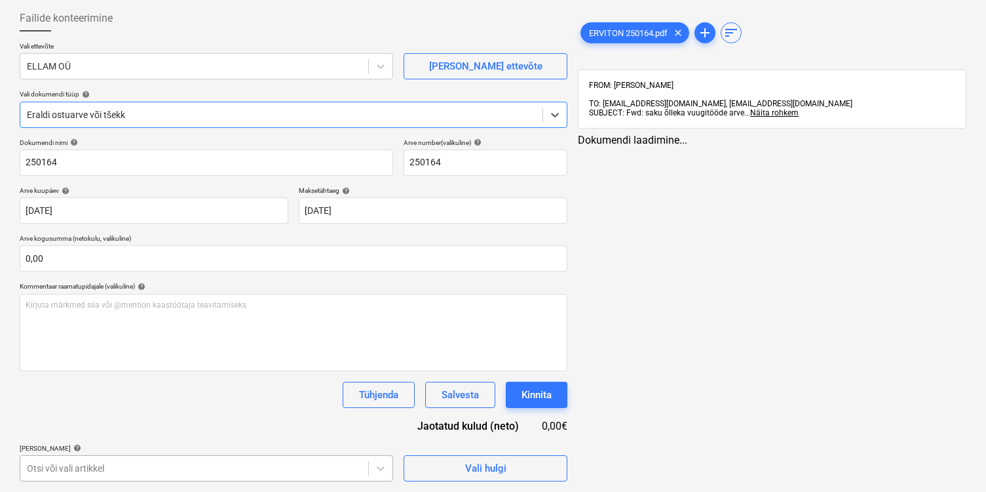 This screenshot has width=986, height=492. Describe the element at coordinates (460, 395) in the screenshot. I see `div: Salvesta` at that location.